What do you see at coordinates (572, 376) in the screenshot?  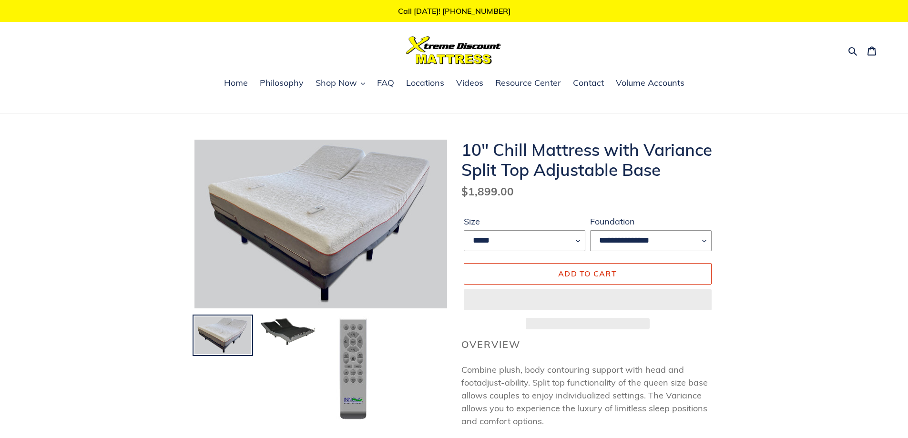 I see `span: Combine plush, body contouring support with head and foot` at bounding box center [572, 376].